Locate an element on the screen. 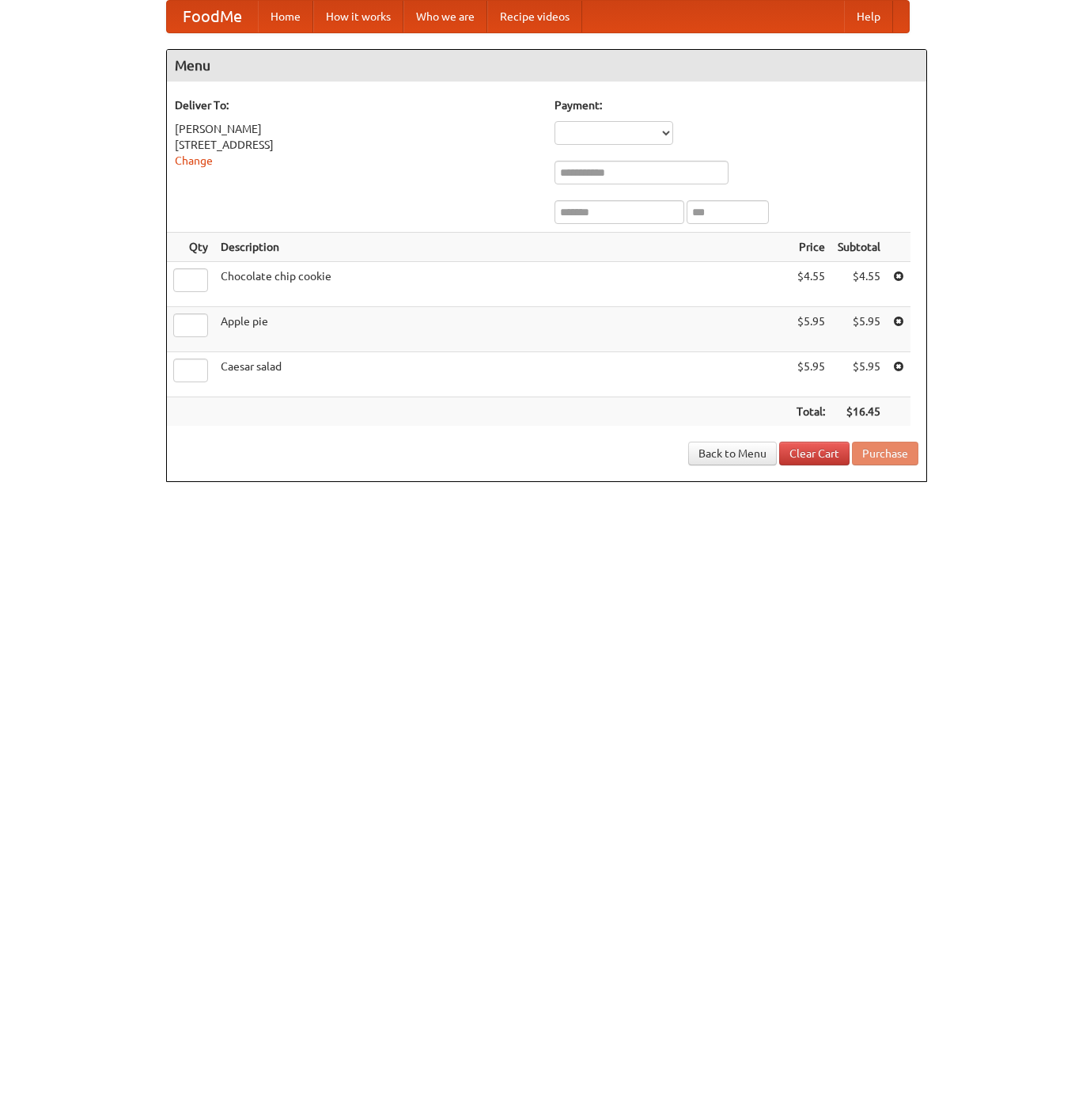 The width and height of the screenshot is (1075, 1120). a: Back to Menu is located at coordinates (732, 453).